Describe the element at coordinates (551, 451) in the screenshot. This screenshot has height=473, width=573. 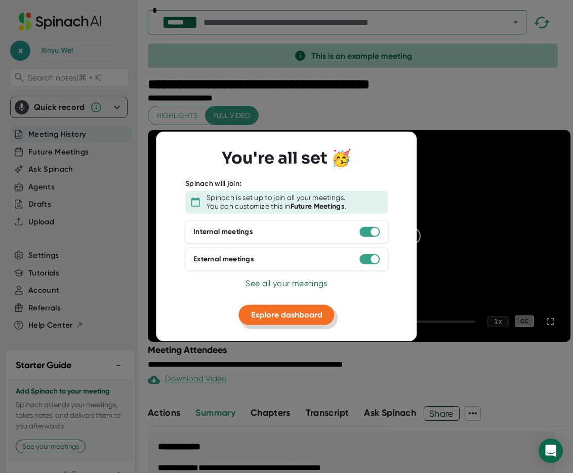
I see `div: Open Intercom Messenger` at that location.